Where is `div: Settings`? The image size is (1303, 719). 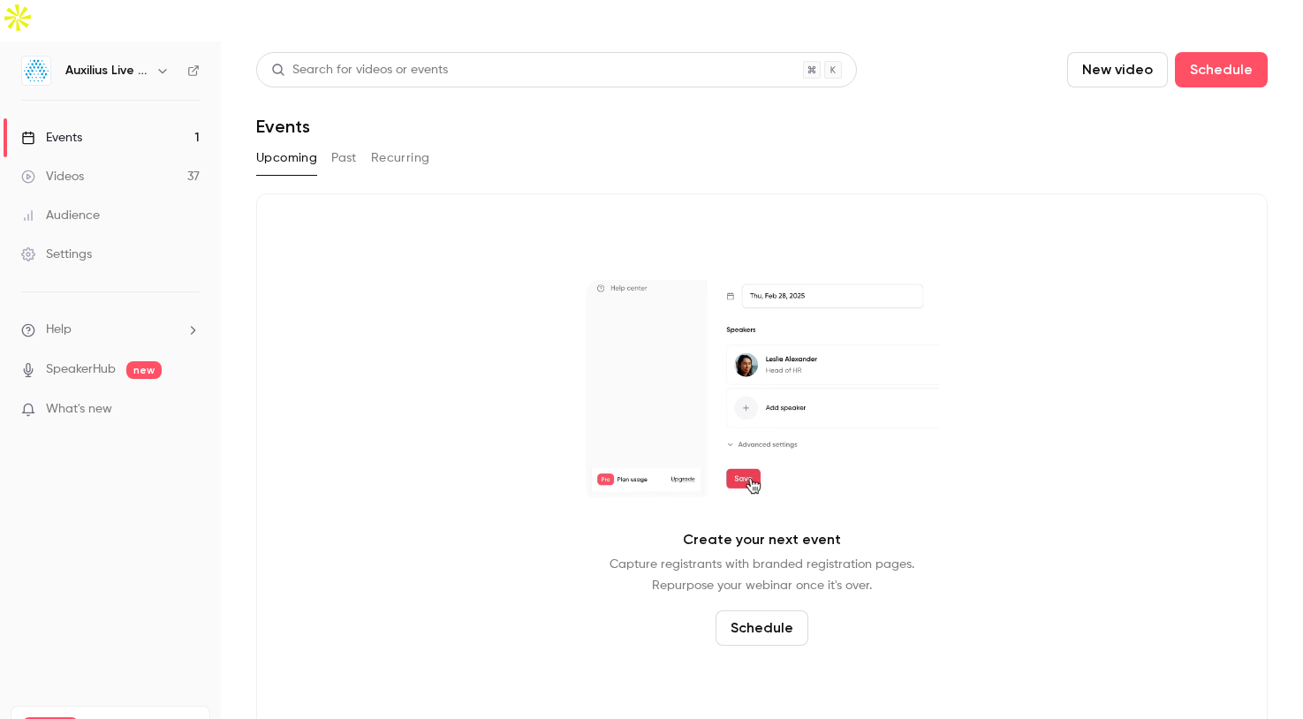
div: Settings is located at coordinates (57, 254).